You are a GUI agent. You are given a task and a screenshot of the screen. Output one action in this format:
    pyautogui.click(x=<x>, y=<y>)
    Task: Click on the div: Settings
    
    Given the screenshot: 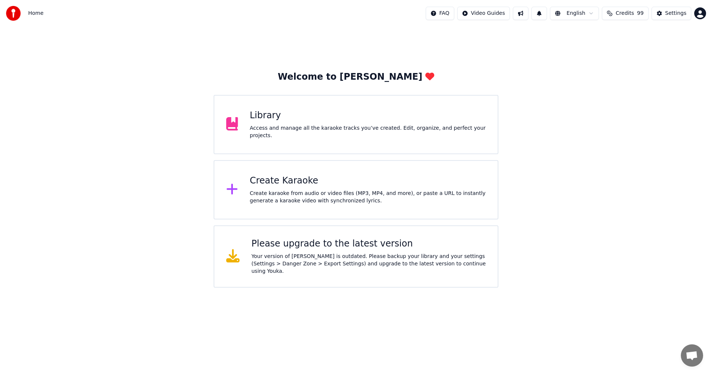 What is the action you would take?
    pyautogui.click(x=675, y=13)
    